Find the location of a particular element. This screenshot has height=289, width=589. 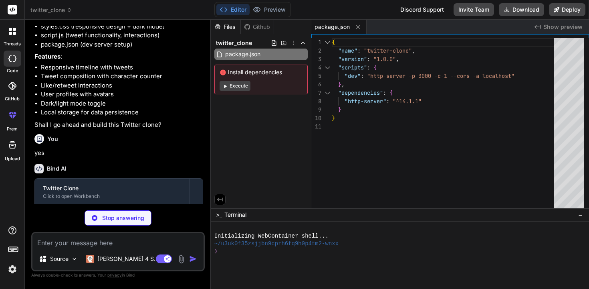

div: Files is located at coordinates (226, 27).